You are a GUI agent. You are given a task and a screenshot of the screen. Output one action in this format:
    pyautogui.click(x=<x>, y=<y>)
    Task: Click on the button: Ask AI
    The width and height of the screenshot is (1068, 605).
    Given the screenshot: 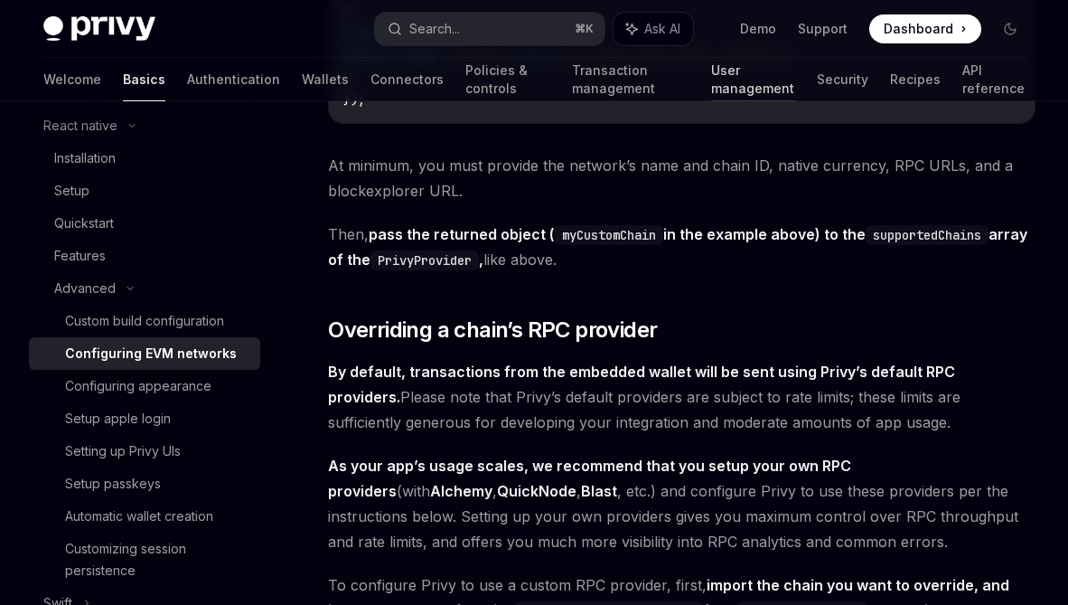 What is the action you would take?
    pyautogui.click(x=653, y=29)
    